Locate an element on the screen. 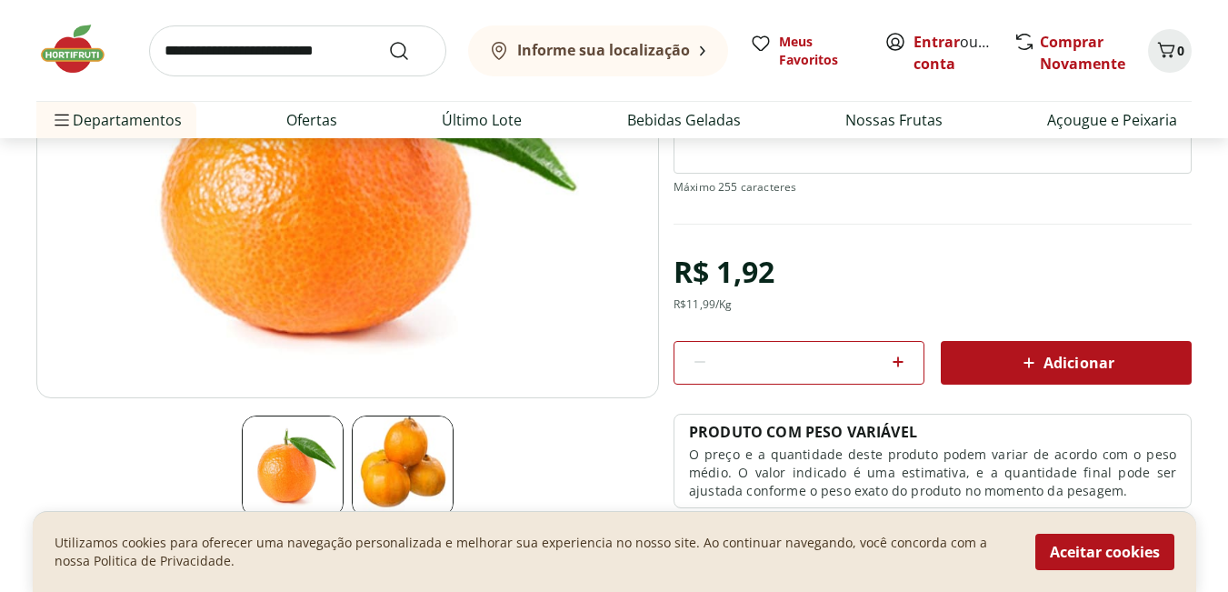 This screenshot has height=592, width=1228. a: Último Lote is located at coordinates (482, 120).